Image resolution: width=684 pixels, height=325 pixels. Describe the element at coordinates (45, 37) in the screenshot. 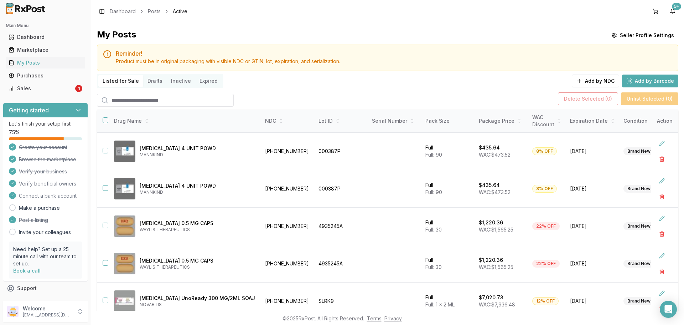

I see `button: Dashboard` at that location.